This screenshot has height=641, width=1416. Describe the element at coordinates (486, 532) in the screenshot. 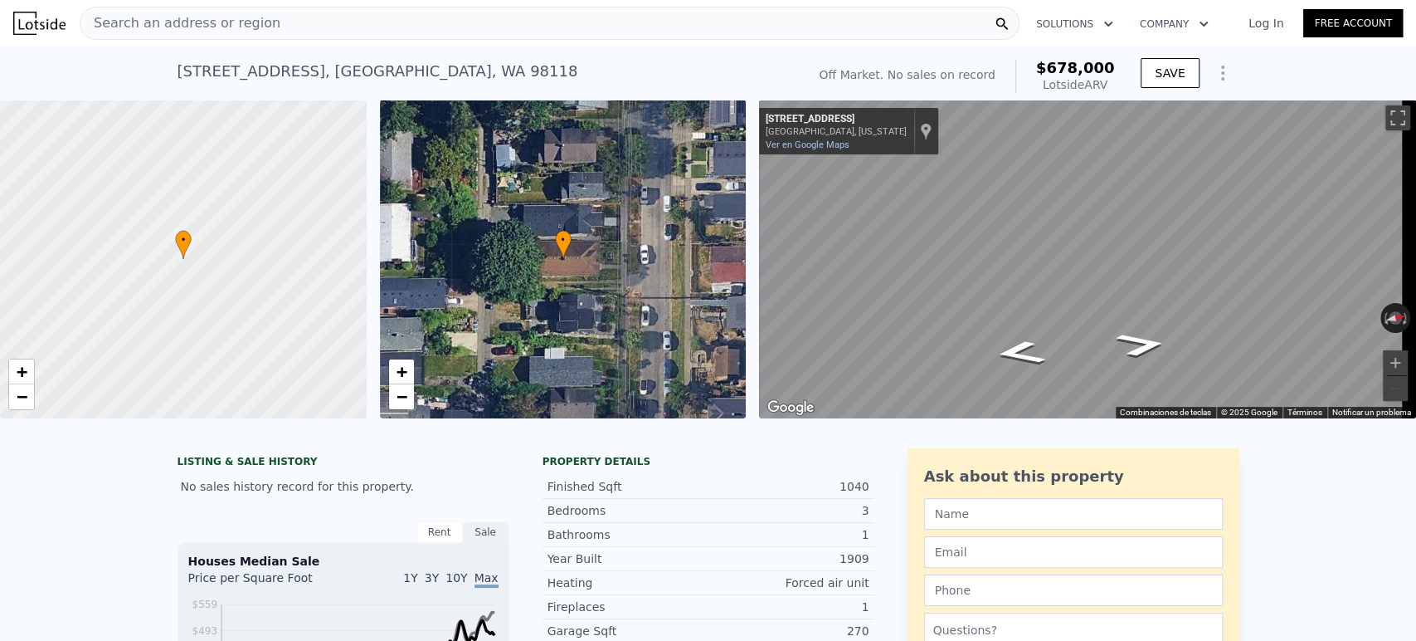

I see `div: Sale` at that location.